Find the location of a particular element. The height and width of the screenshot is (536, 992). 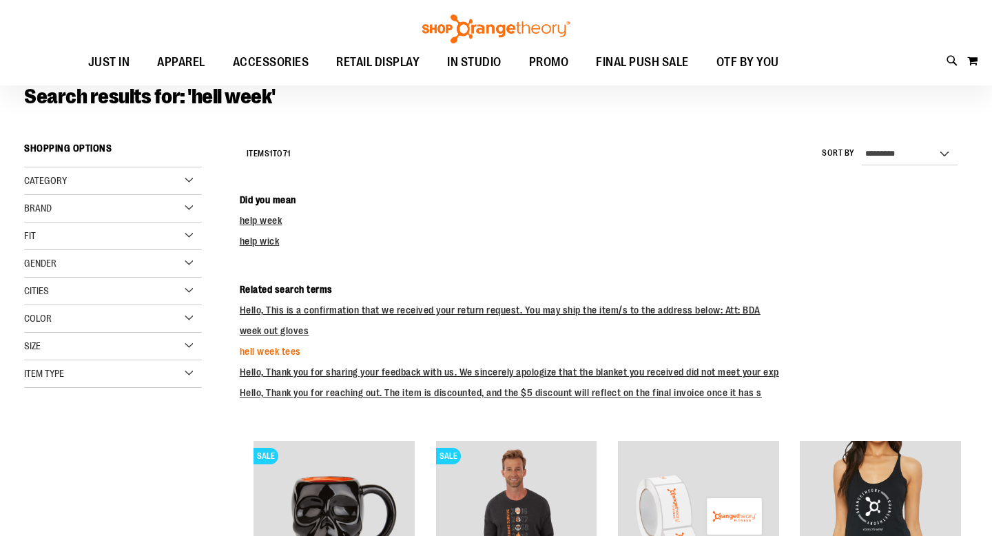

a: week out gloves is located at coordinates (274, 331).